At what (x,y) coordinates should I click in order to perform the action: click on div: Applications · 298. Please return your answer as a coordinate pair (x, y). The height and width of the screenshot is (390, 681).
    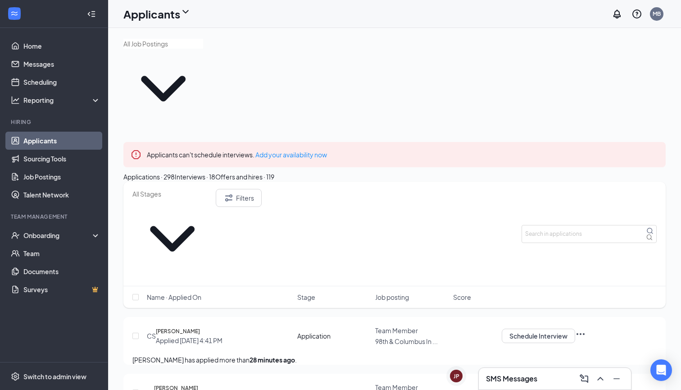
    Looking at the image, I should click on (149, 177).